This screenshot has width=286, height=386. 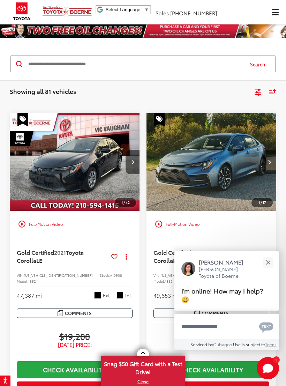 What do you see at coordinates (107, 296) in the screenshot?
I see `span: Ext.` at bounding box center [107, 296].